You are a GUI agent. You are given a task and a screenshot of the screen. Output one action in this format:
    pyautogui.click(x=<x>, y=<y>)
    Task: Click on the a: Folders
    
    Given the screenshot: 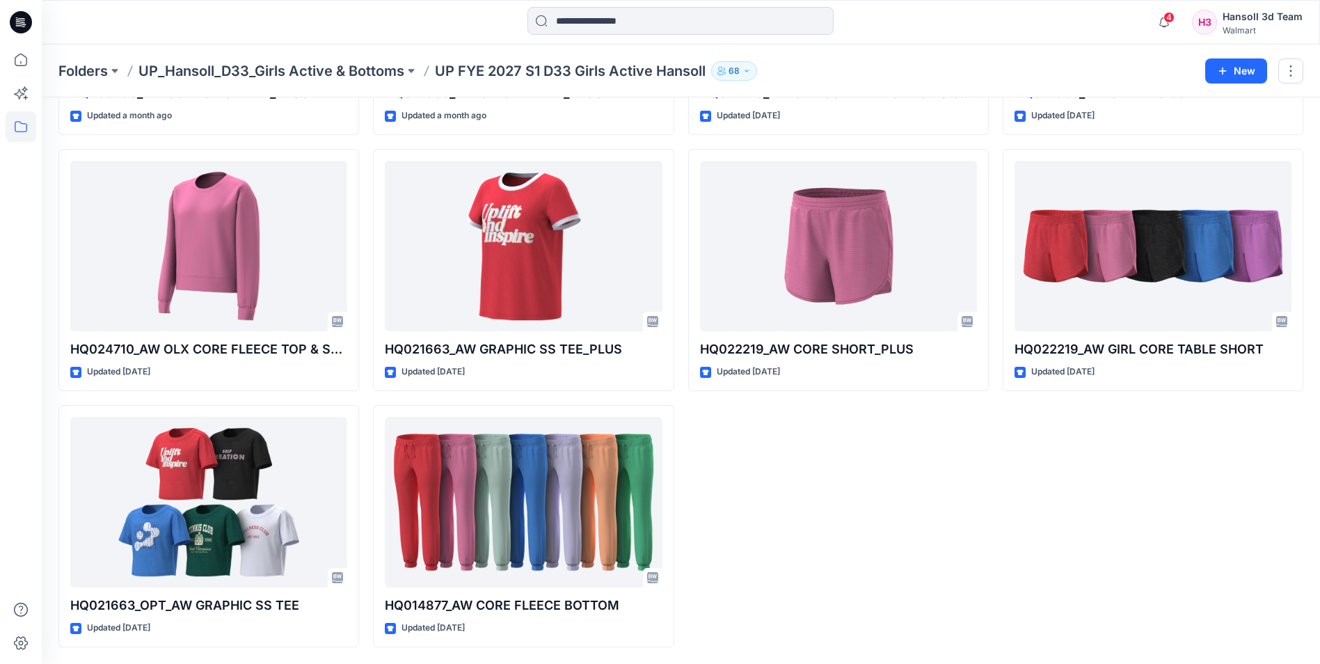 What is the action you would take?
    pyautogui.click(x=83, y=71)
    